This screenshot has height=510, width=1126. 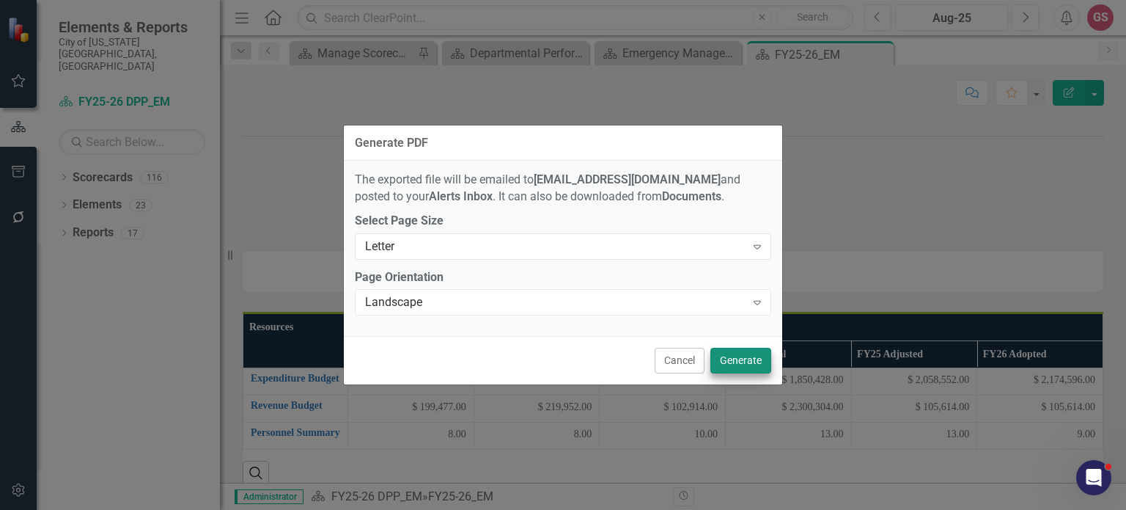 I want to click on strong: Documents, so click(x=691, y=196).